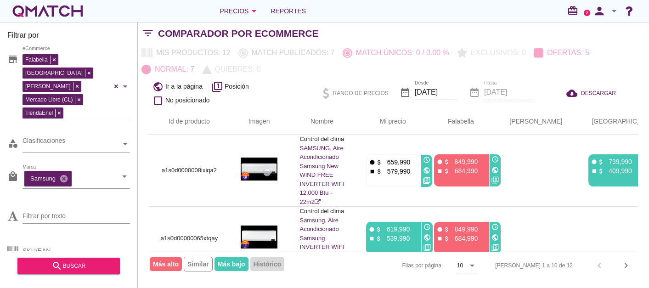 The width and height of the screenshot is (649, 288). Describe the element at coordinates (173, 69) in the screenshot. I see `p: Normal: 7` at that location.